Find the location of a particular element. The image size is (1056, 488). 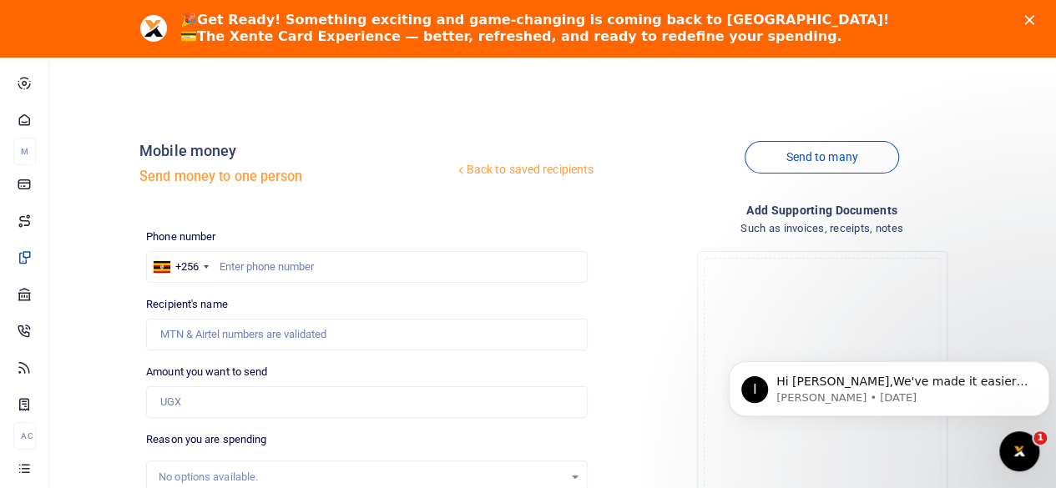

b: The Xente Card Experience — better, refreshed, and ready to redefine your spending. is located at coordinates (519, 36).